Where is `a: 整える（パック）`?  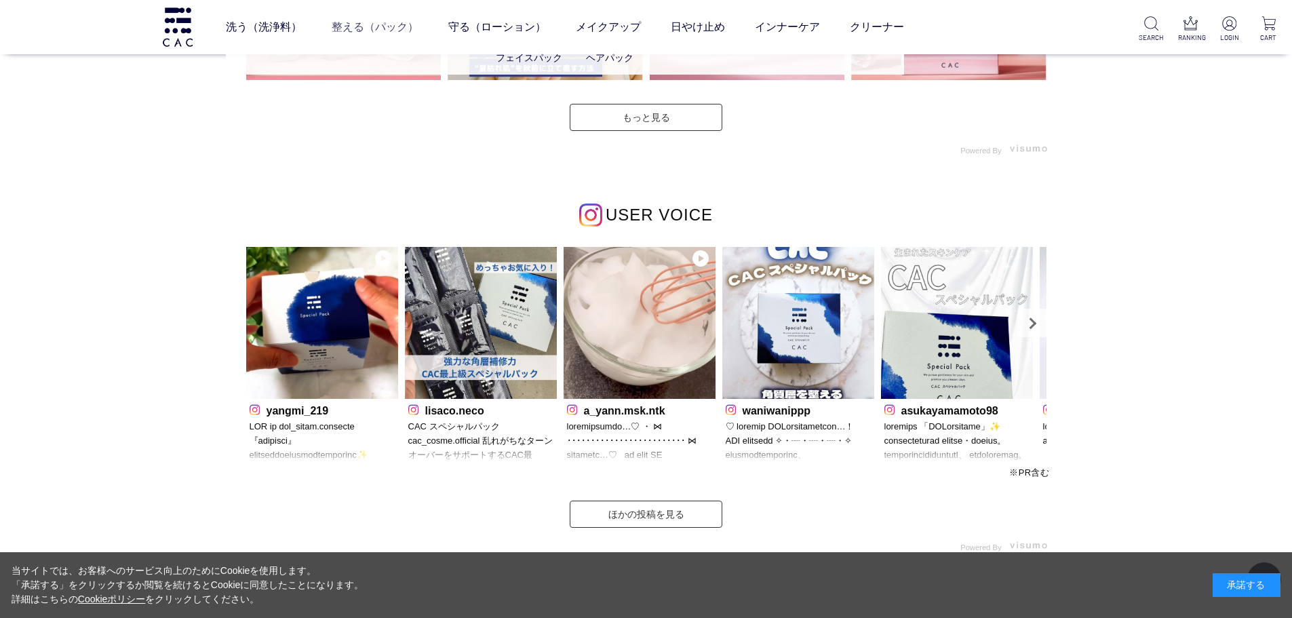
a: 整える（パック） is located at coordinates (375, 27).